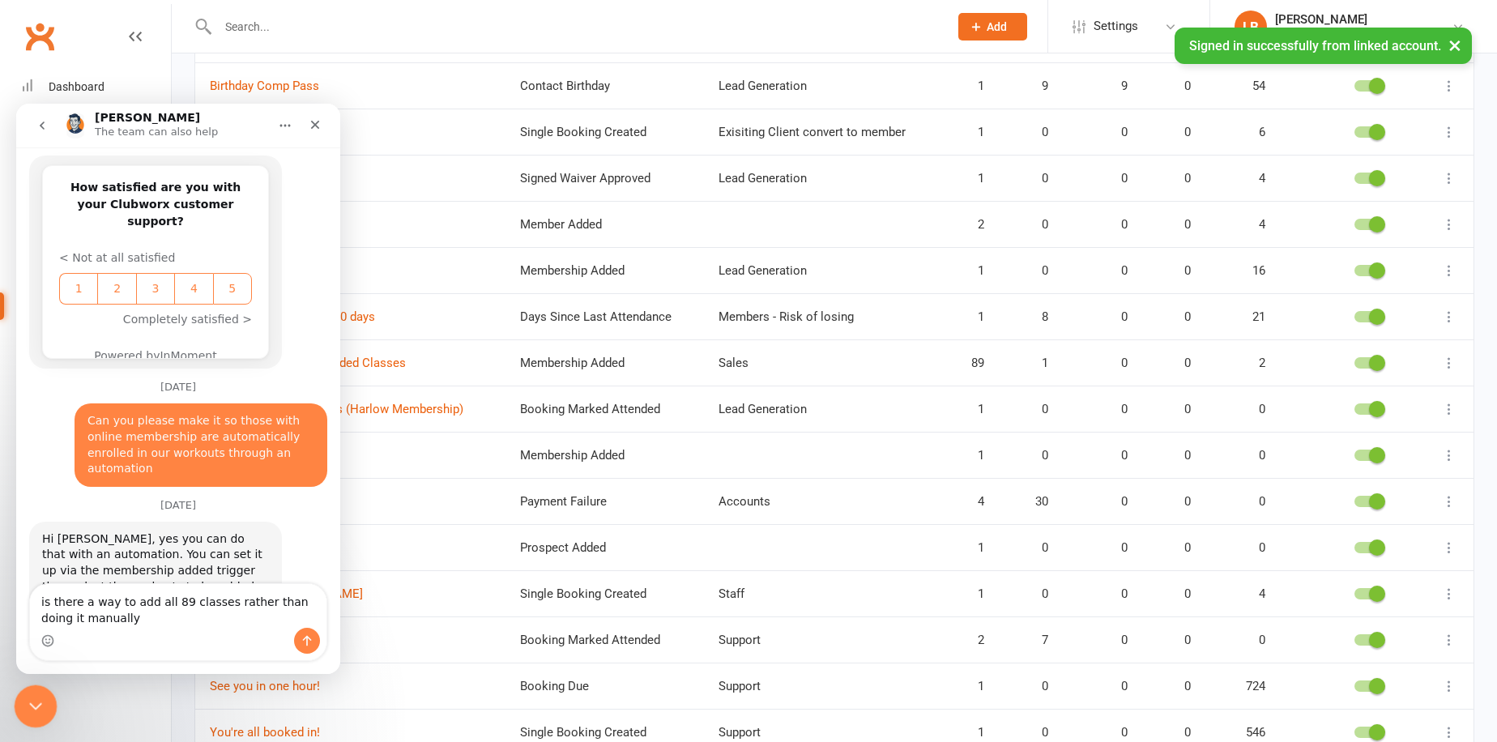  Describe the element at coordinates (185, 341) in the screenshot. I see `div: Can you please make it so those with online membership are automatically enrolled in our workouts...` at that location.